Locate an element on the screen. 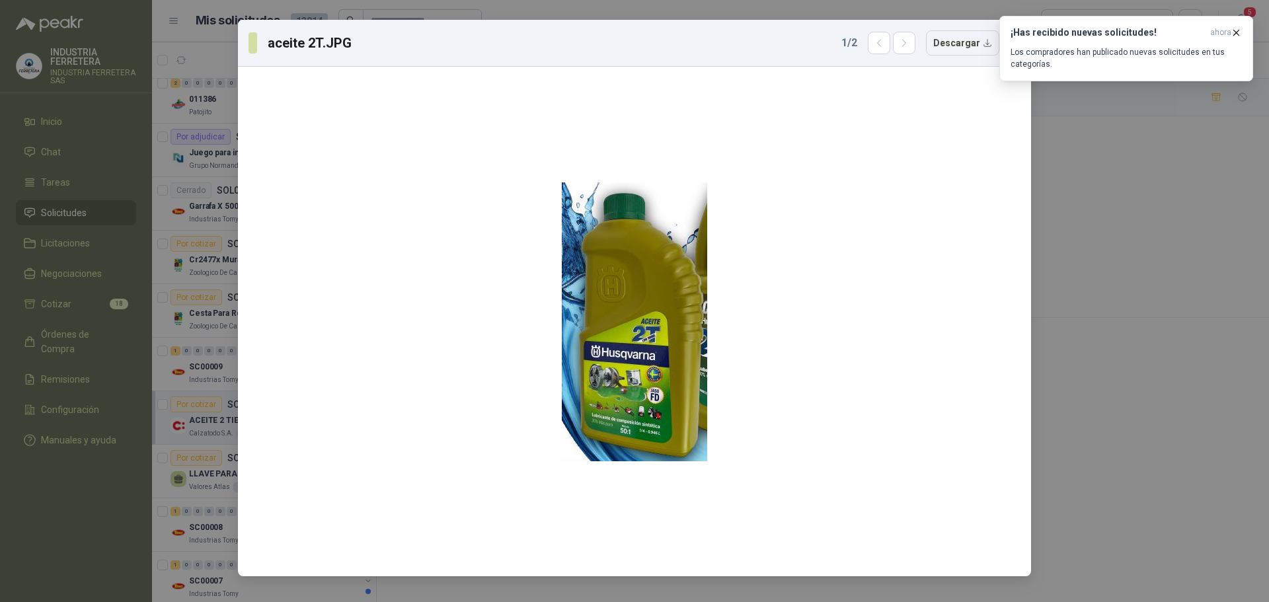 Image resolution: width=1269 pixels, height=602 pixels. span: 1 / 2 is located at coordinates (849, 43).